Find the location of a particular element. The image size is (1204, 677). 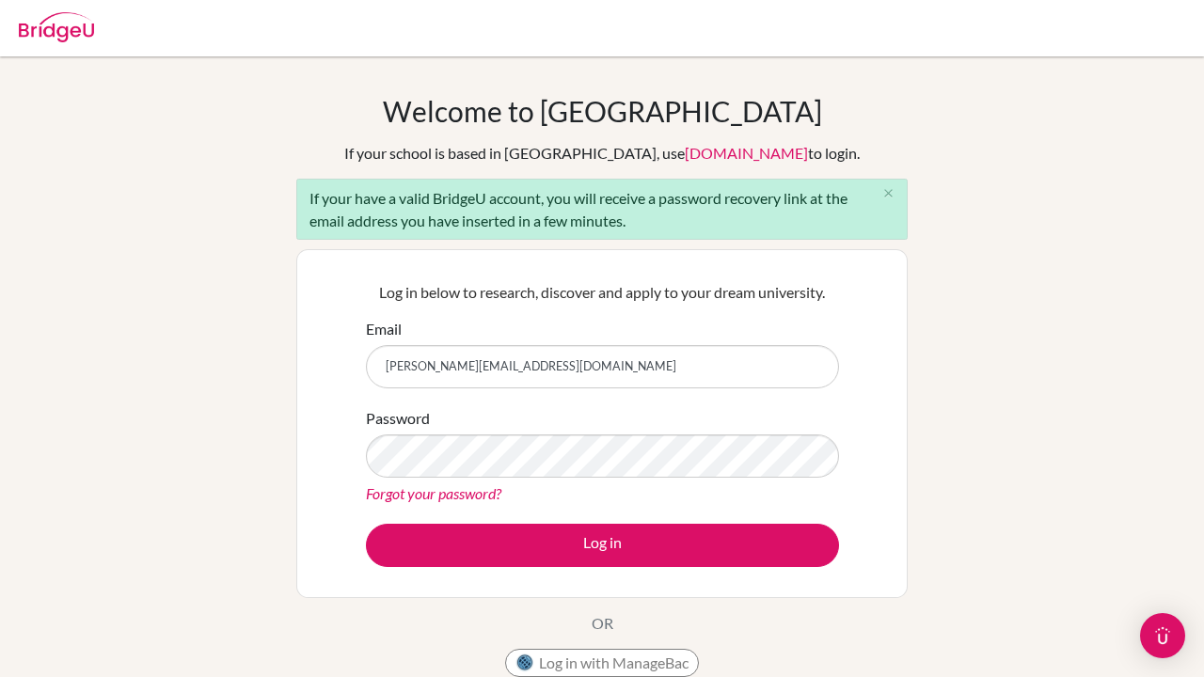

button: Log in with ManageBac is located at coordinates (602, 663).